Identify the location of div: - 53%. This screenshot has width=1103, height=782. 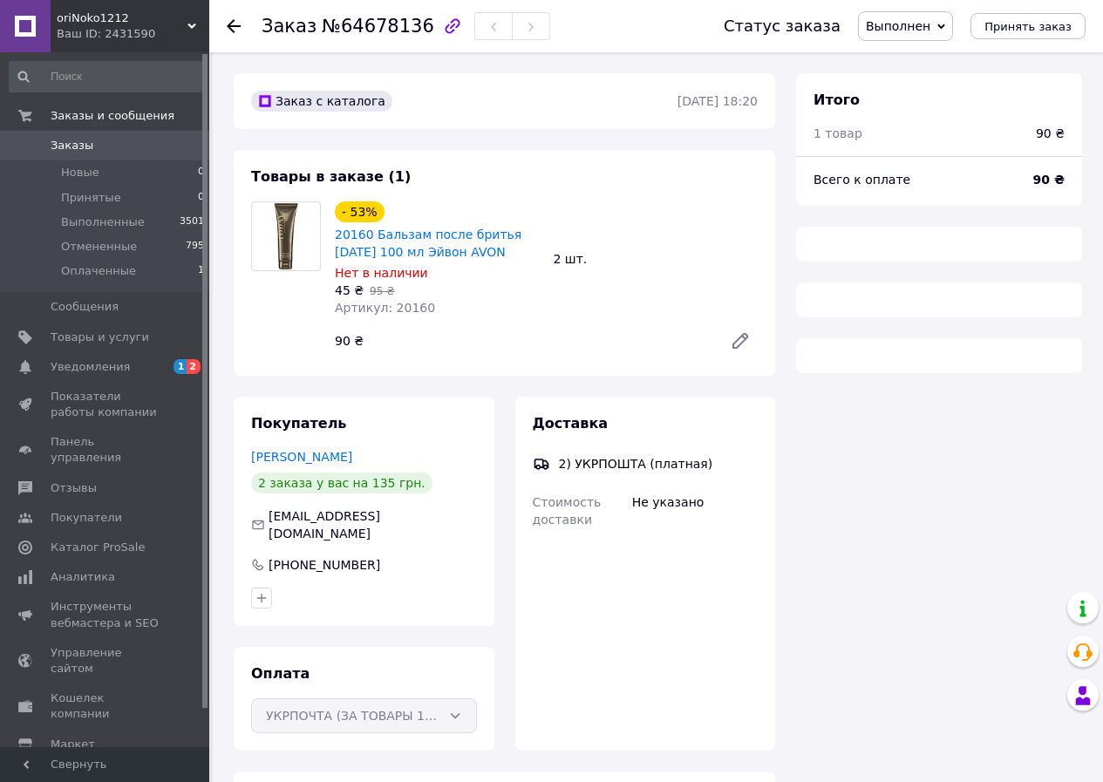
(359, 212).